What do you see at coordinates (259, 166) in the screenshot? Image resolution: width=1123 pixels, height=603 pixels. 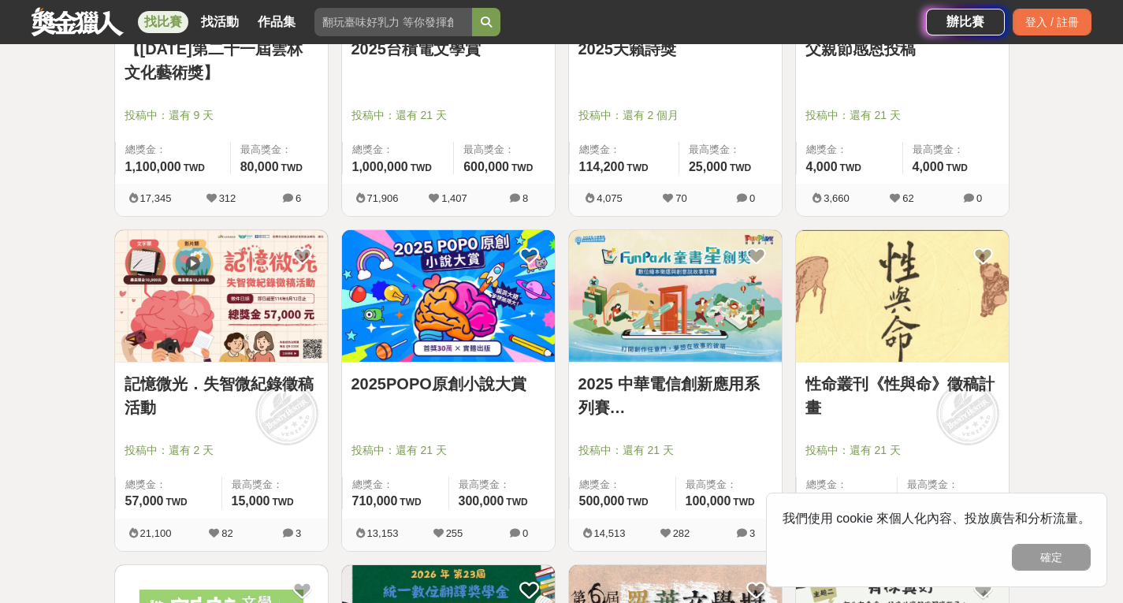 I see `span: 80,000` at bounding box center [259, 166].